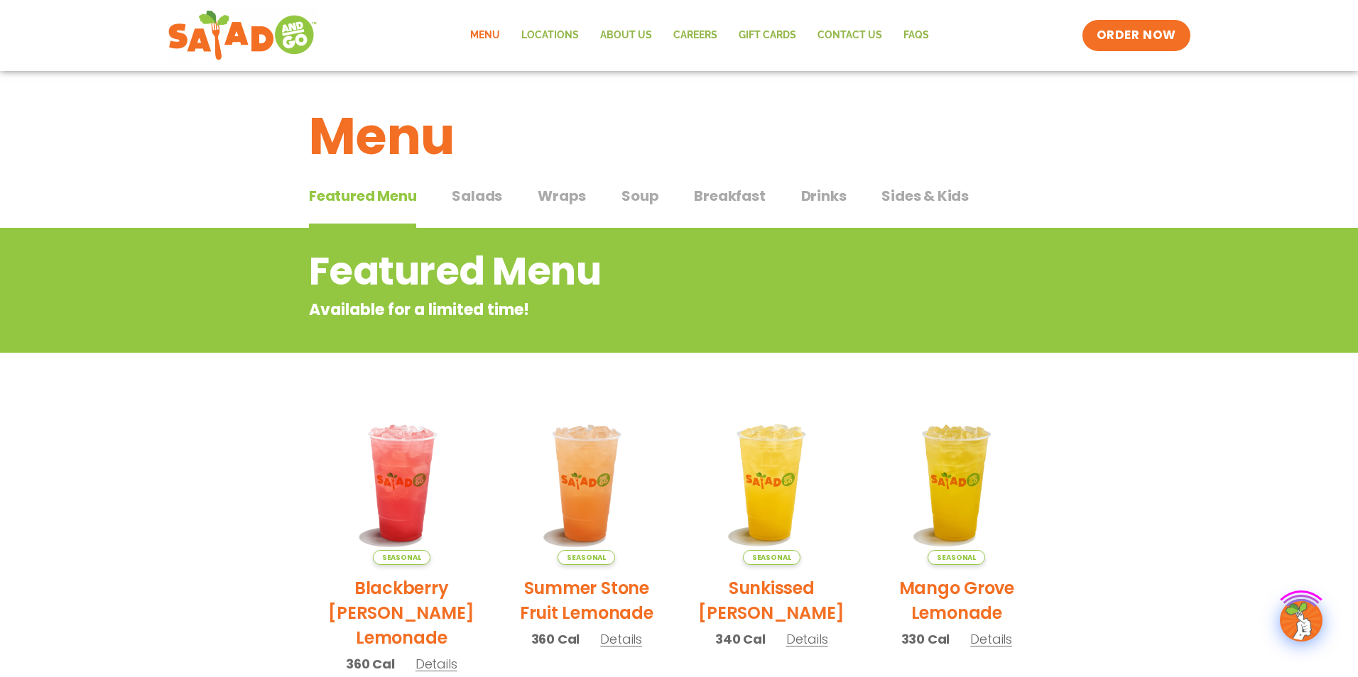 The height and width of the screenshot is (677, 1358). What do you see at coordinates (476, 196) in the screenshot?
I see `span: Salads` at bounding box center [476, 196].